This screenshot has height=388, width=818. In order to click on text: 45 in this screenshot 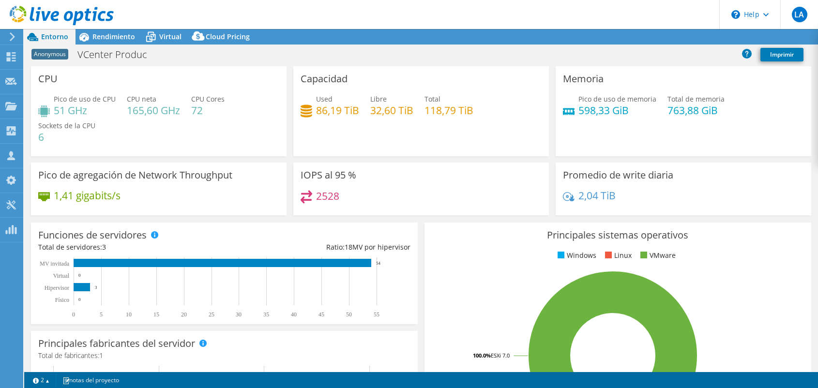, I will do `click(321, 314)`.